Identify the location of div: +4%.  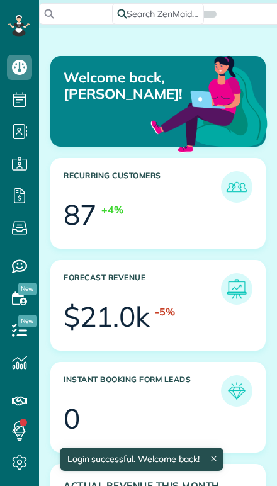
(112, 210).